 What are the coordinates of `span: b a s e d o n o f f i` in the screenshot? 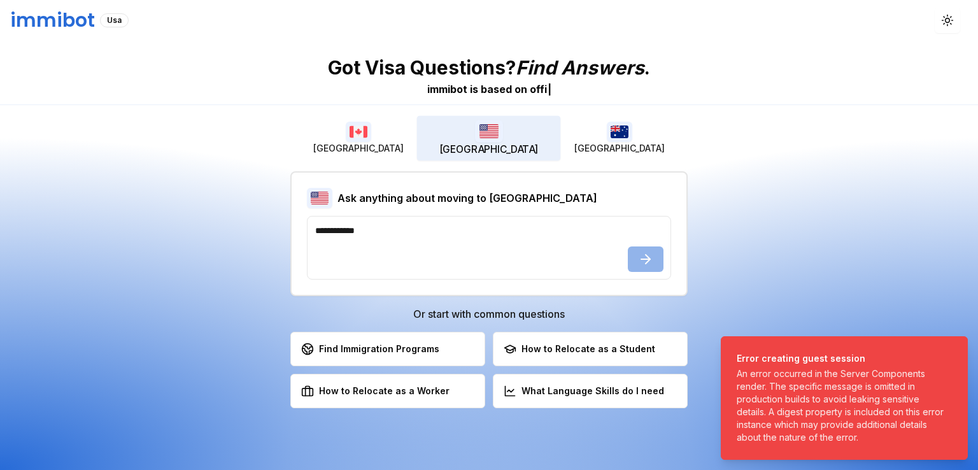 It's located at (514, 89).